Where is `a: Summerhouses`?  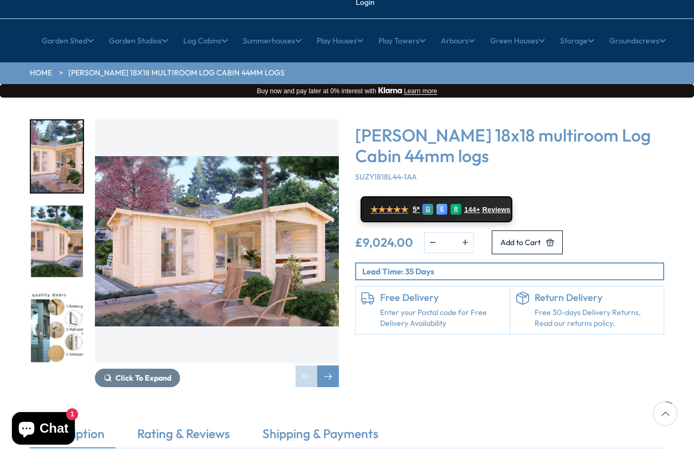 a: Summerhouses is located at coordinates (272, 41).